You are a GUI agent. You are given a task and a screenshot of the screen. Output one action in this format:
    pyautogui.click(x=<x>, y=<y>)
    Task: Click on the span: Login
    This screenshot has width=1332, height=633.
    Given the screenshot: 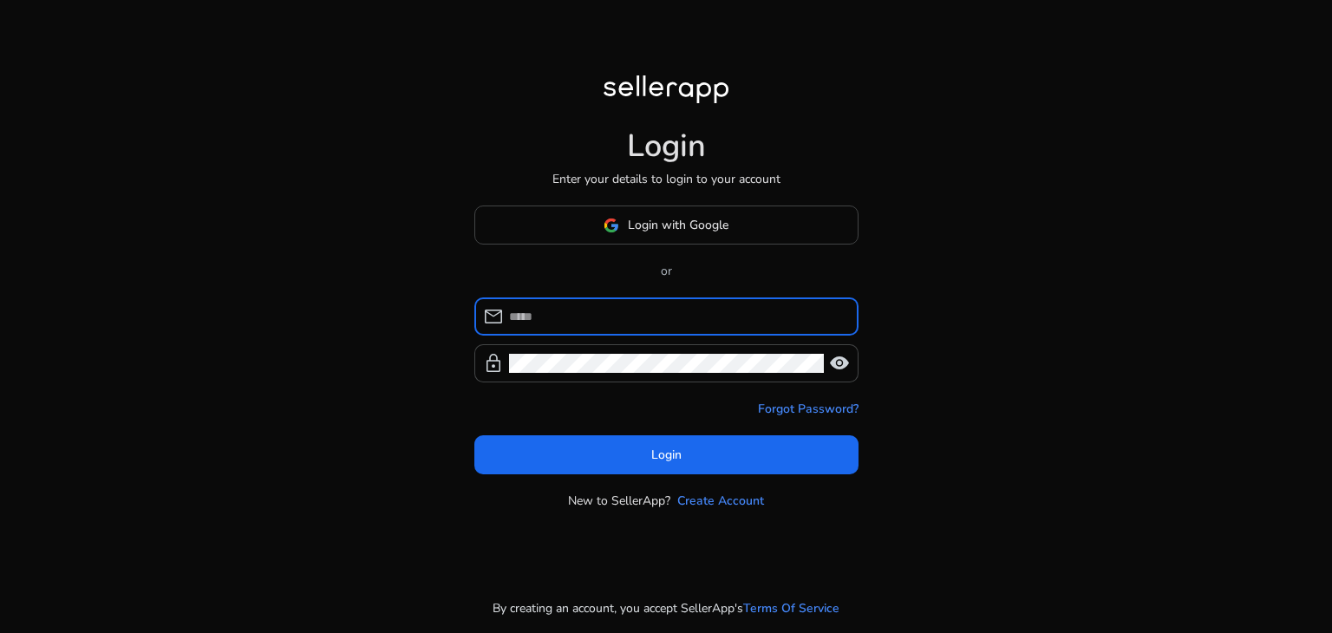 What is the action you would take?
    pyautogui.click(x=666, y=454)
    